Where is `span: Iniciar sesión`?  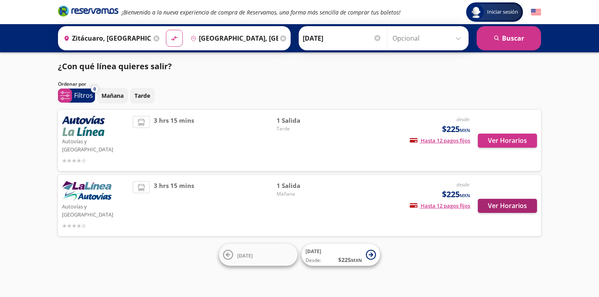 span: Iniciar sesión is located at coordinates (503, 12).